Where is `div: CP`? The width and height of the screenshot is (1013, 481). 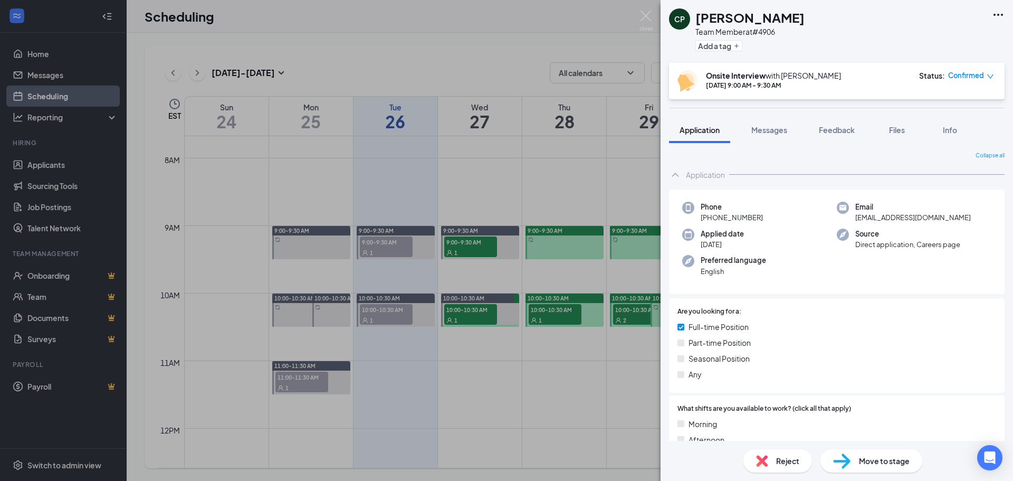 div: CP is located at coordinates (680, 19).